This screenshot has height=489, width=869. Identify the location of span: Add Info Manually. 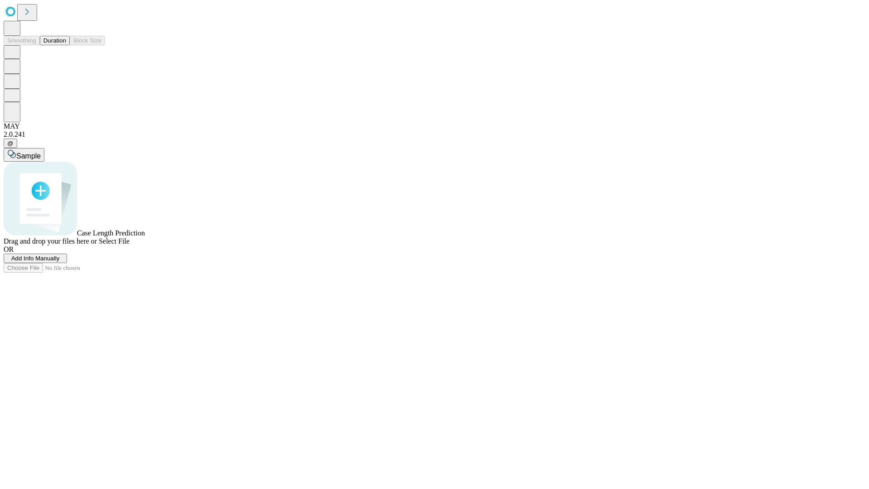
(35, 258).